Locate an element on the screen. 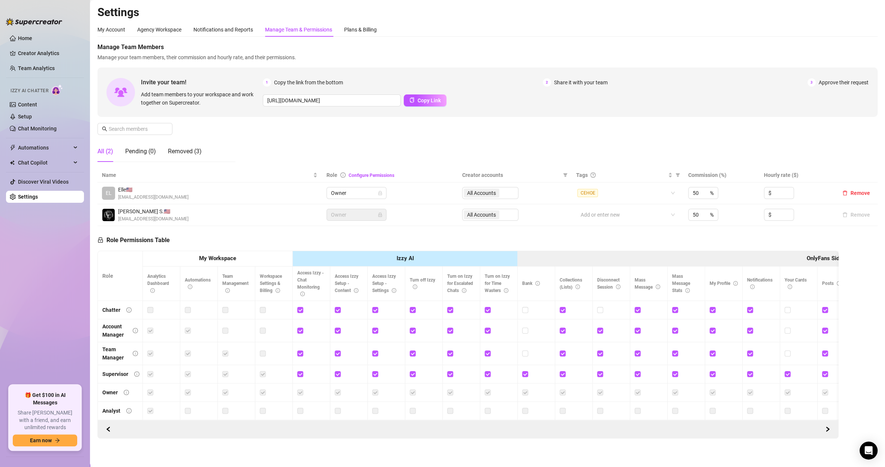 The width and height of the screenshot is (885, 467). span: Tags is located at coordinates (581, 175).